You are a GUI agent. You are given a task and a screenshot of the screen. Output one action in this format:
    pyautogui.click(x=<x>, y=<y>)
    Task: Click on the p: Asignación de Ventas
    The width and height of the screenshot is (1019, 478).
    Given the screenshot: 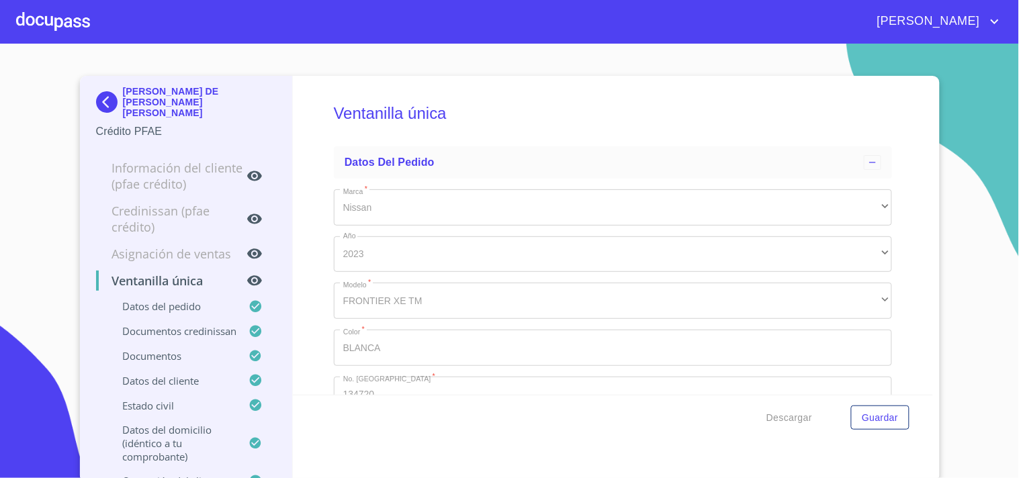 What is the action you would take?
    pyautogui.click(x=171, y=254)
    